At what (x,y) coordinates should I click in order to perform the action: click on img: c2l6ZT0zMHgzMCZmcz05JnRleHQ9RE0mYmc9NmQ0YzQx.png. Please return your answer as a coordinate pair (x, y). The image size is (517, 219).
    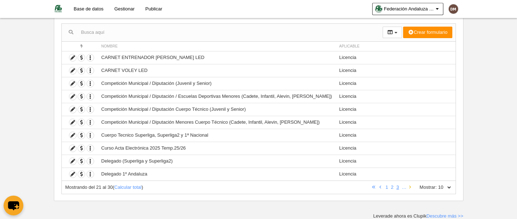
    Looking at the image, I should click on (454, 9).